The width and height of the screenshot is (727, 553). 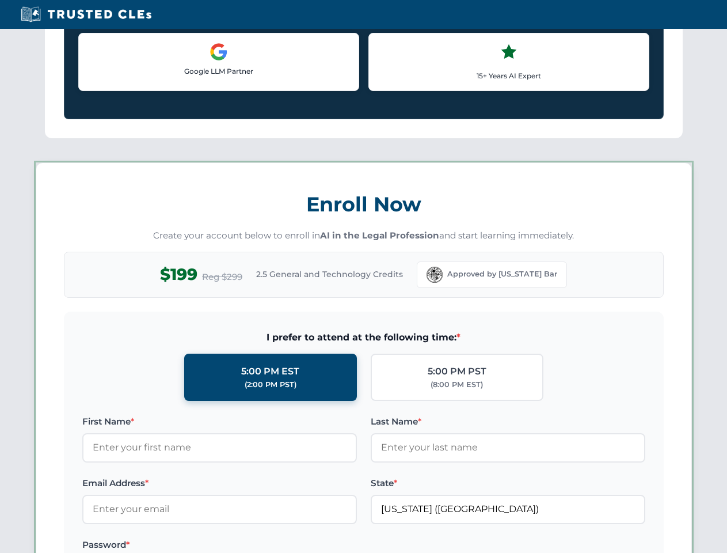 I want to click on p: 15+ Years AI Expert, so click(x=509, y=75).